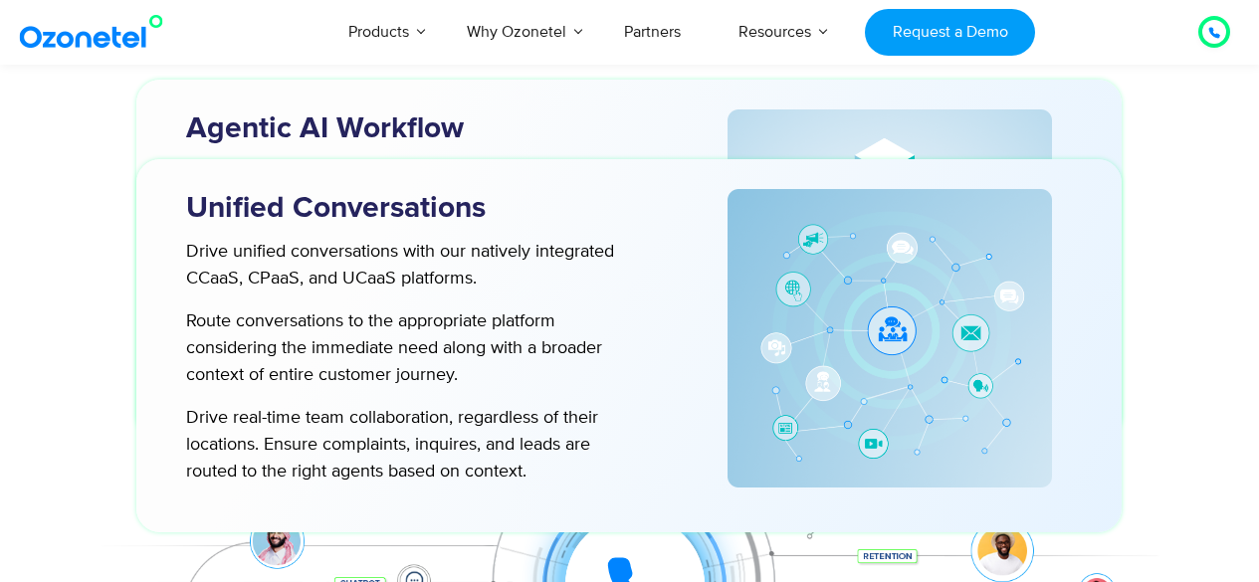 This screenshot has width=1259, height=582. I want to click on div: Orchestrate Intelligent, so click(630, 158).